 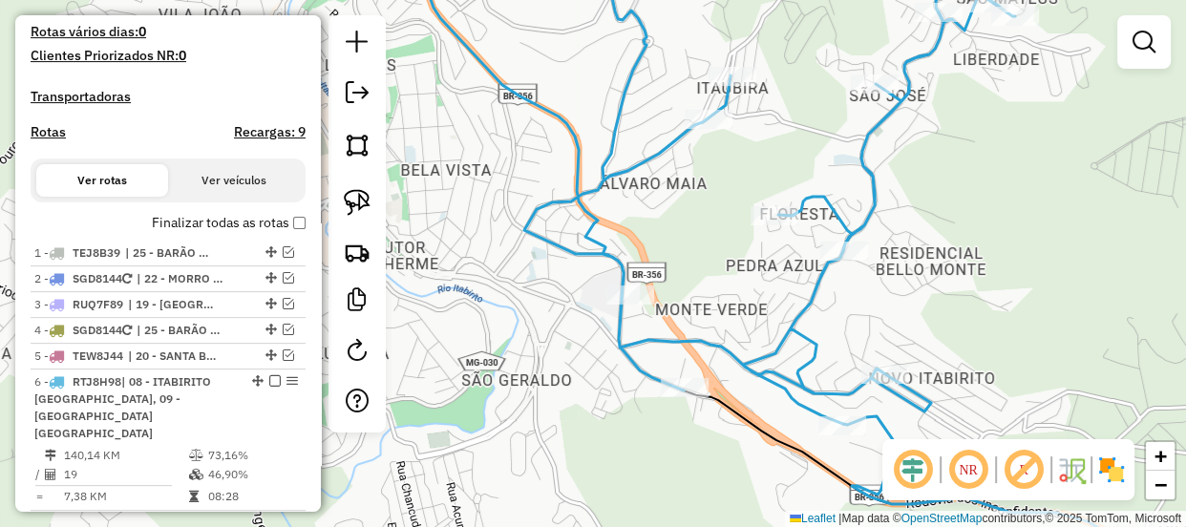 What do you see at coordinates (1071, 470) in the screenshot?
I see `img: Fluxo de ruas` at bounding box center [1071, 470].